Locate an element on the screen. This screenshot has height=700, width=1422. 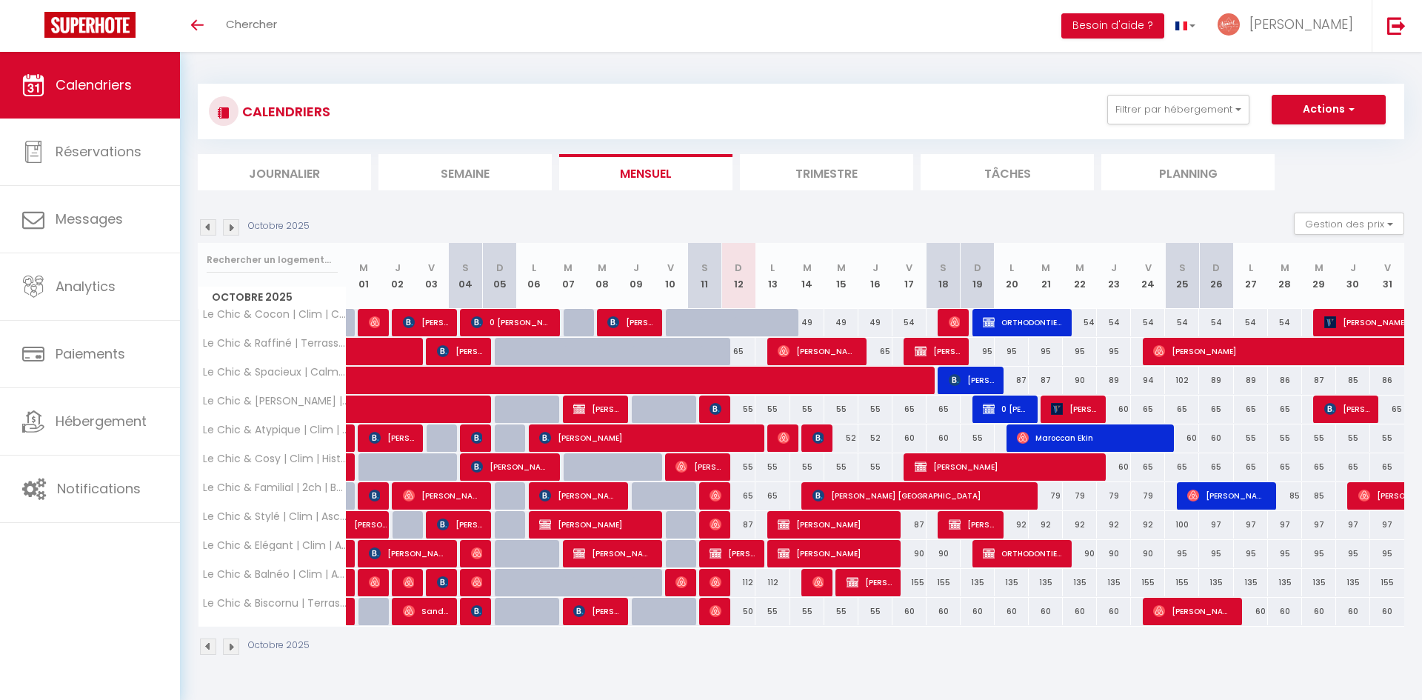
span: Chercher is located at coordinates (251, 24).